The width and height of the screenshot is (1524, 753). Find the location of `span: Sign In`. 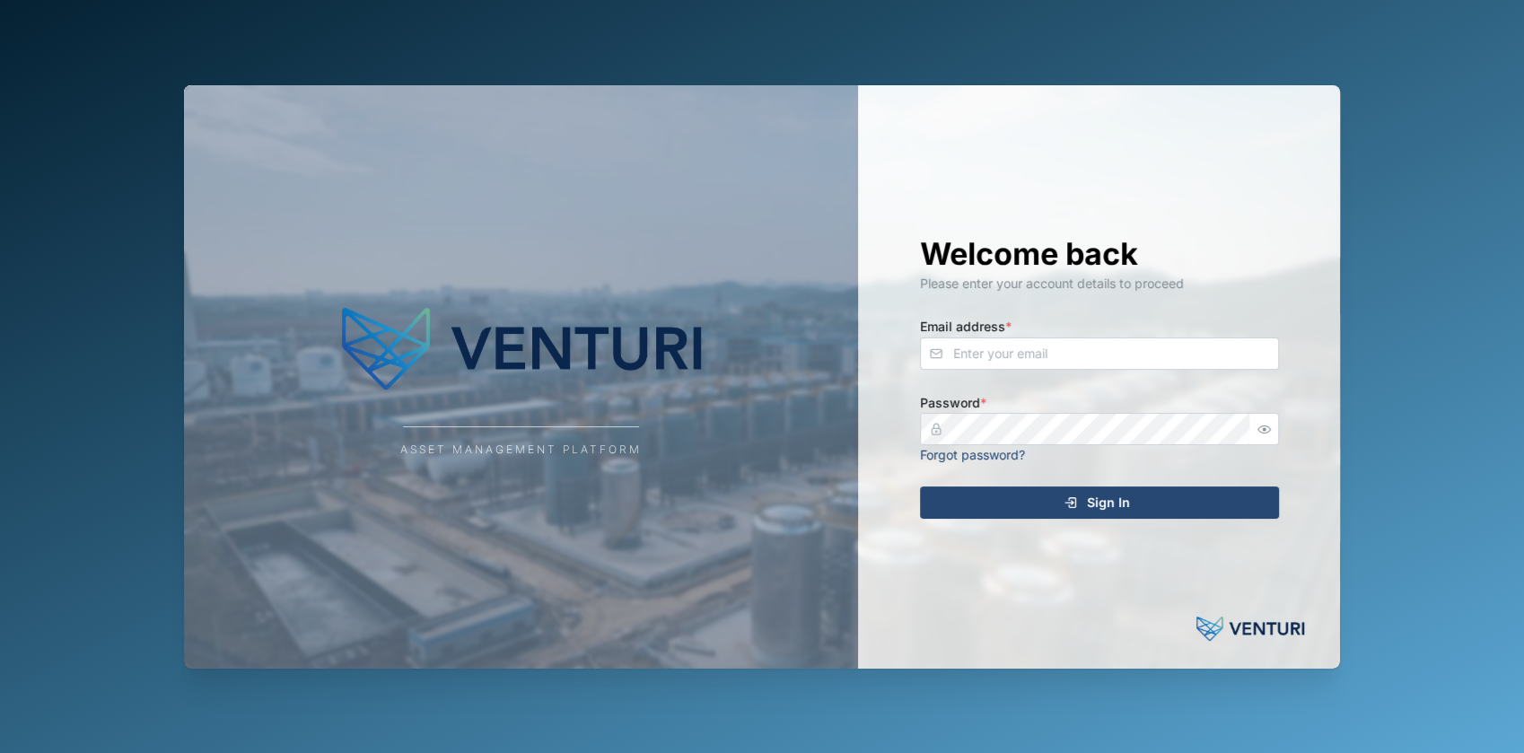

span: Sign In is located at coordinates (1109, 503).